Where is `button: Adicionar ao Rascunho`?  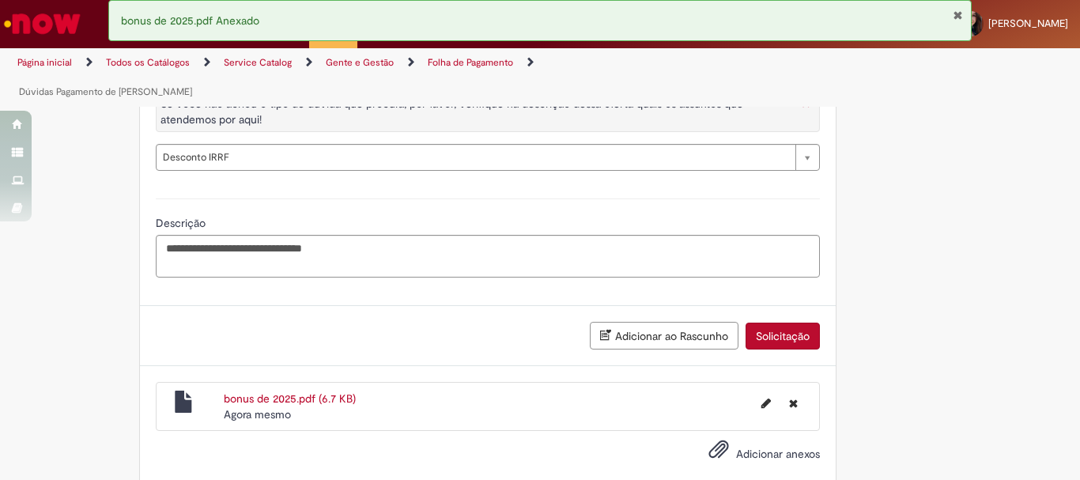 button: Adicionar ao Rascunho is located at coordinates (664, 335).